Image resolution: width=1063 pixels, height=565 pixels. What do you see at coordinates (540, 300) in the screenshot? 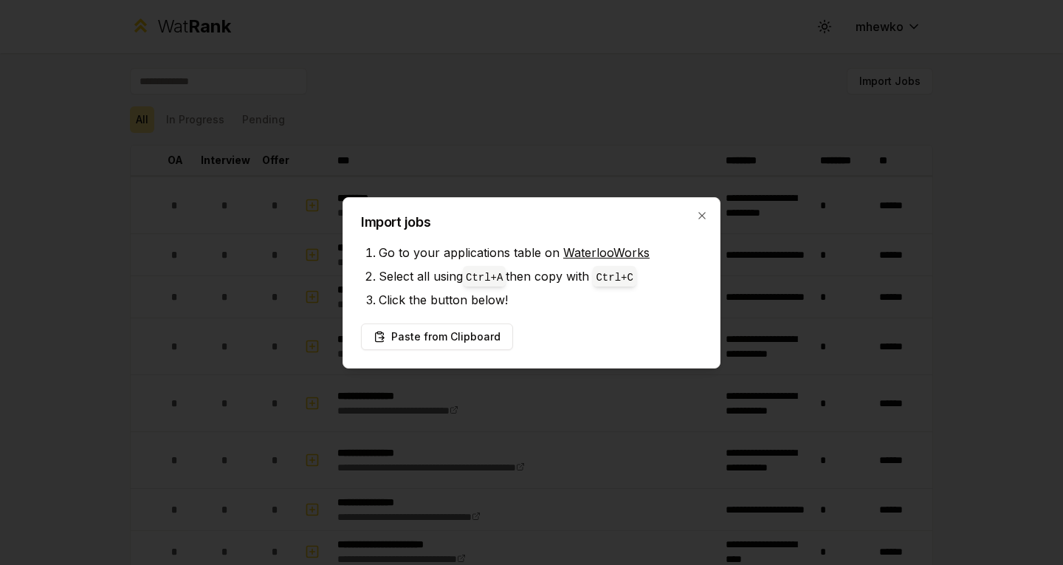
I see `li: Click the button below!` at bounding box center [540, 300].